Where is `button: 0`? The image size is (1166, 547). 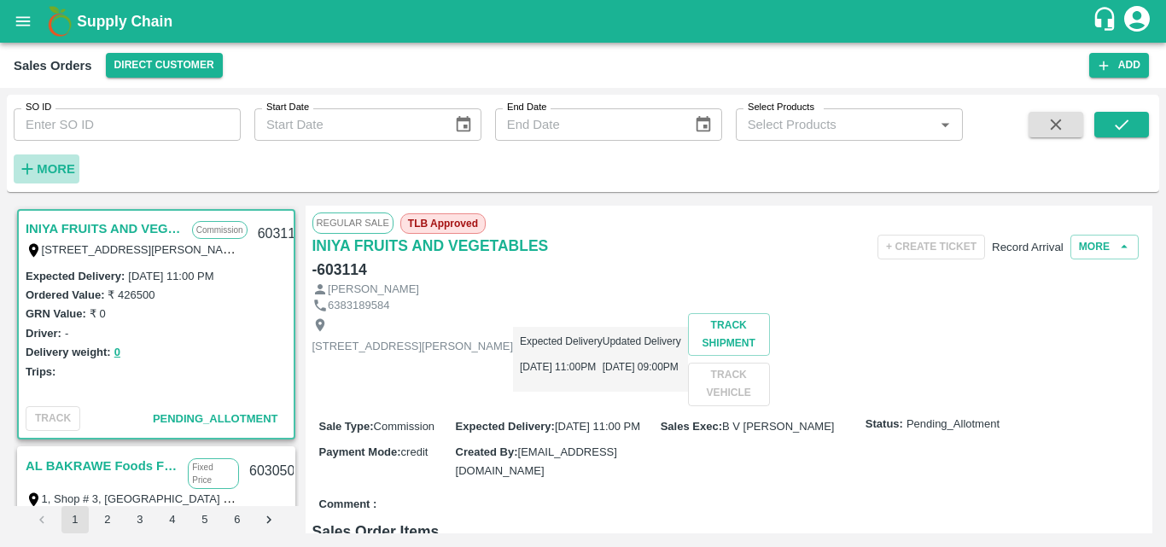
button: 0 is located at coordinates (117, 352).